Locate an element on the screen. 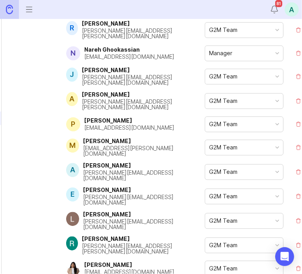 Image resolution: width=302 pixels, height=274 pixels. img: Canny Home is located at coordinates (9, 9).